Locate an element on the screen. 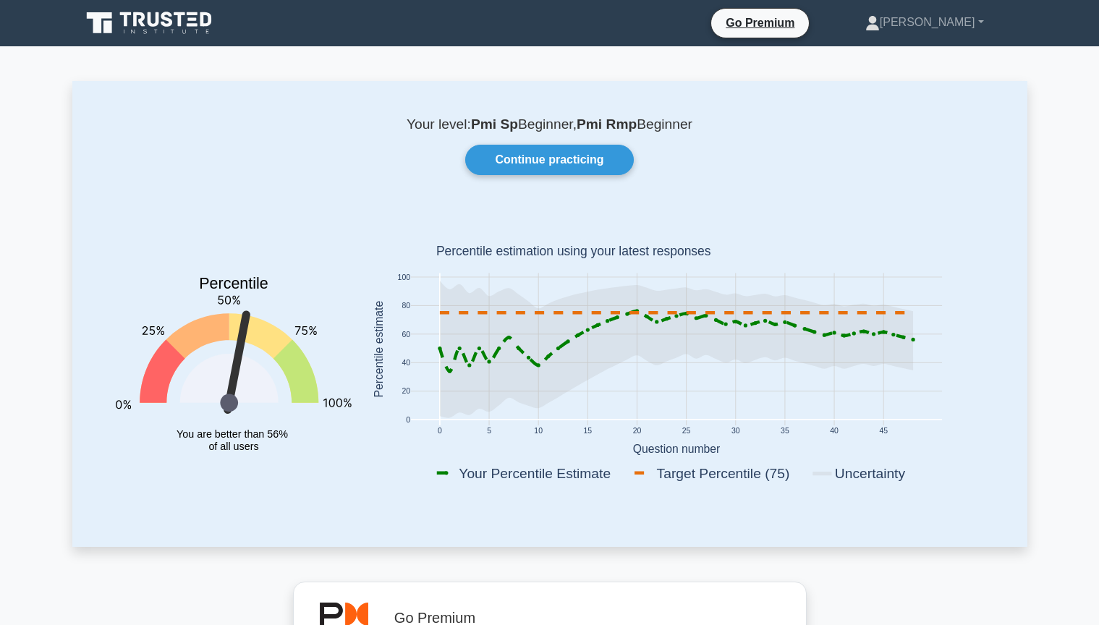 The width and height of the screenshot is (1099, 625). text: 80 is located at coordinates (406, 306).